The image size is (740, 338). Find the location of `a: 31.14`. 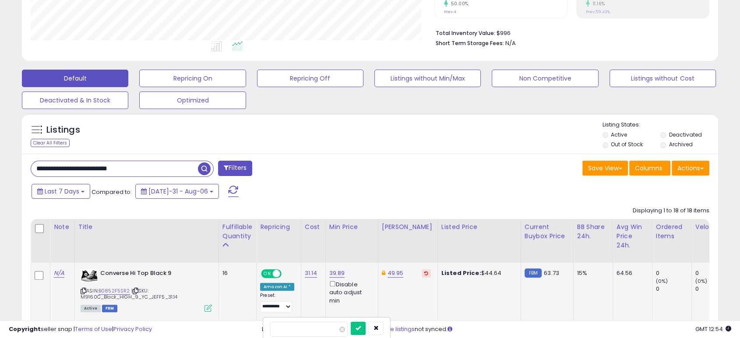

a: 31.14 is located at coordinates (311, 273).